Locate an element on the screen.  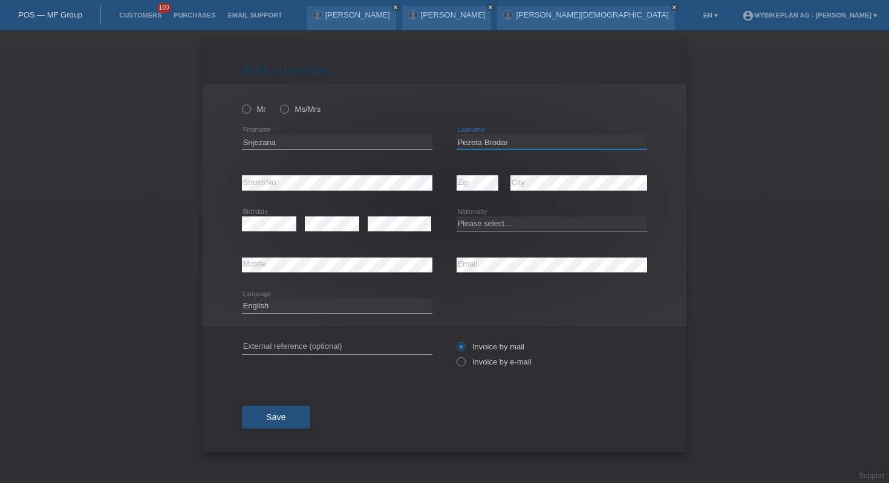
label: Invoice by mail is located at coordinates (490, 347).